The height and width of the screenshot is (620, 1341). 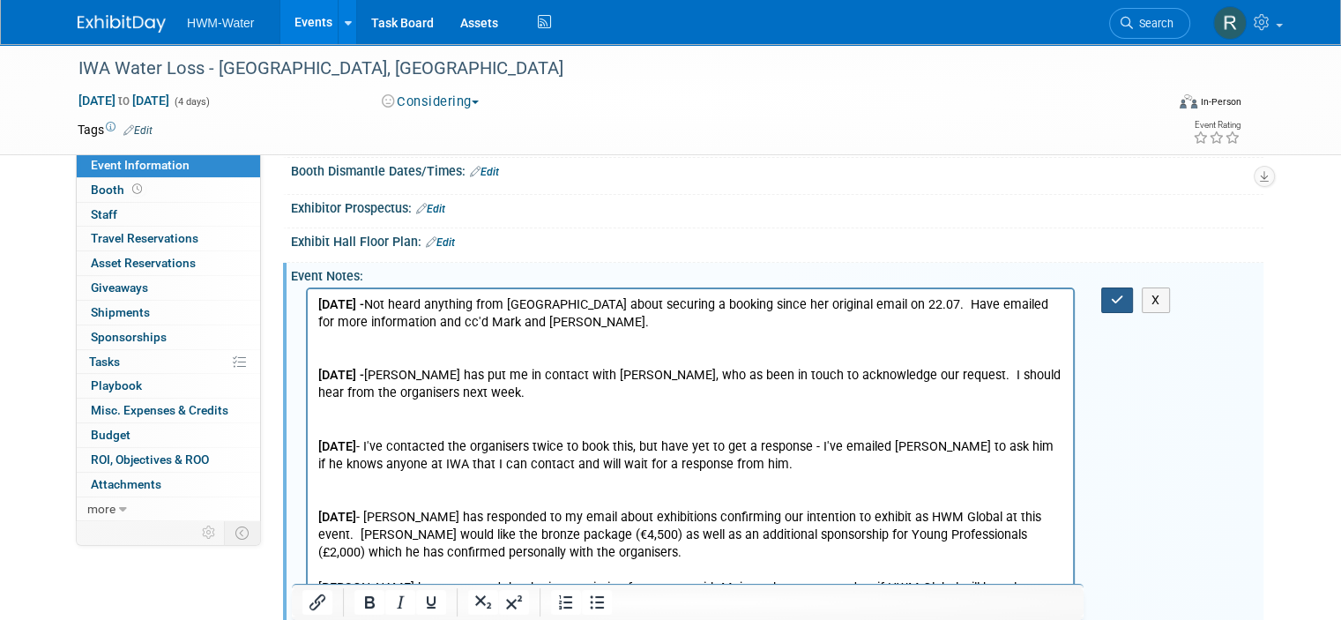 What do you see at coordinates (777, 240) in the screenshot?
I see `div: Exhibit Hall Floor Plan:` at bounding box center [777, 240].